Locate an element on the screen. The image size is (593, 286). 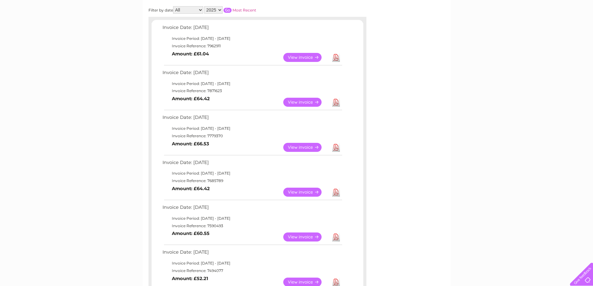
a: Blog is located at coordinates (543, 29).